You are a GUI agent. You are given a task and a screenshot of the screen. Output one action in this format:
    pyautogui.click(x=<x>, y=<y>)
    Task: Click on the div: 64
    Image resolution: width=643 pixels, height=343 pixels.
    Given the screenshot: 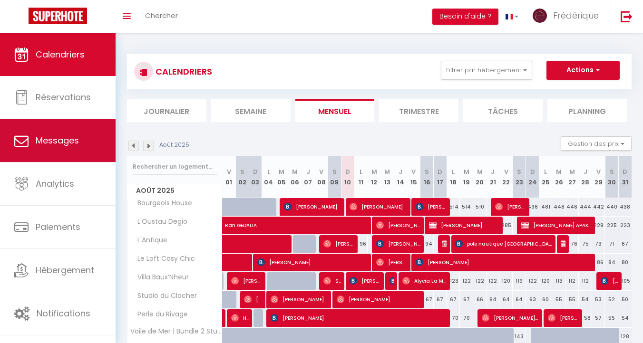 What is the action you would take?
    pyautogui.click(x=519, y=300)
    